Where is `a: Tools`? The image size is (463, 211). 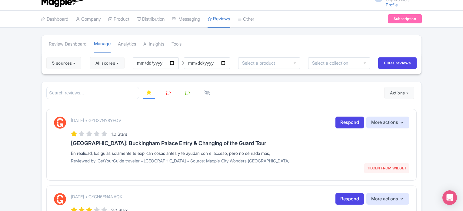 a: Tools is located at coordinates (176, 44).